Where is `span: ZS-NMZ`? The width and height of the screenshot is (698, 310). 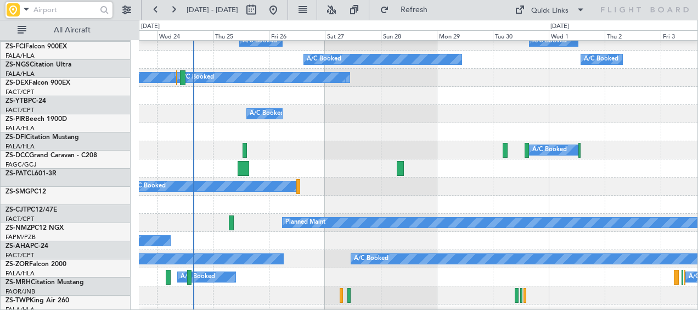
span: ZS-NMZ is located at coordinates (18, 228).